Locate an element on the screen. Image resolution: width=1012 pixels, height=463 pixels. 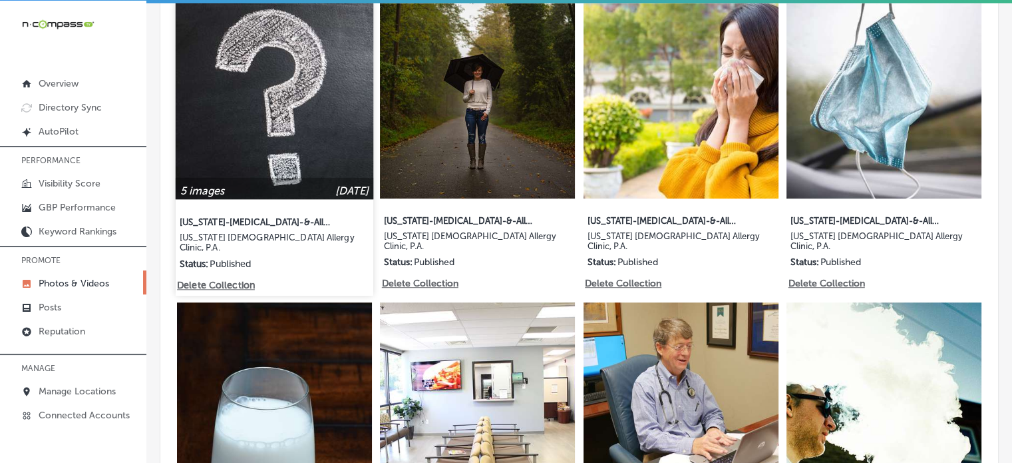
img: 660ab0bf-5cc7-4cb8-ba1c-48b5ae0f18e60NCTV_CLogo_TV_Black_-500x88.png is located at coordinates (58, 24).